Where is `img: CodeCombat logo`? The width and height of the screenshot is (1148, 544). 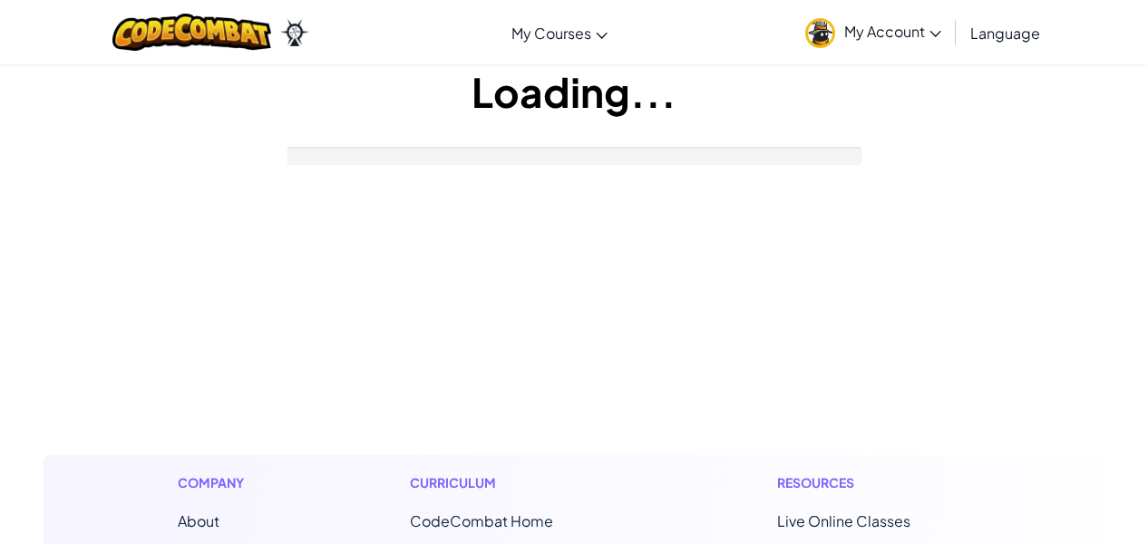 img: CodeCombat logo is located at coordinates (191, 32).